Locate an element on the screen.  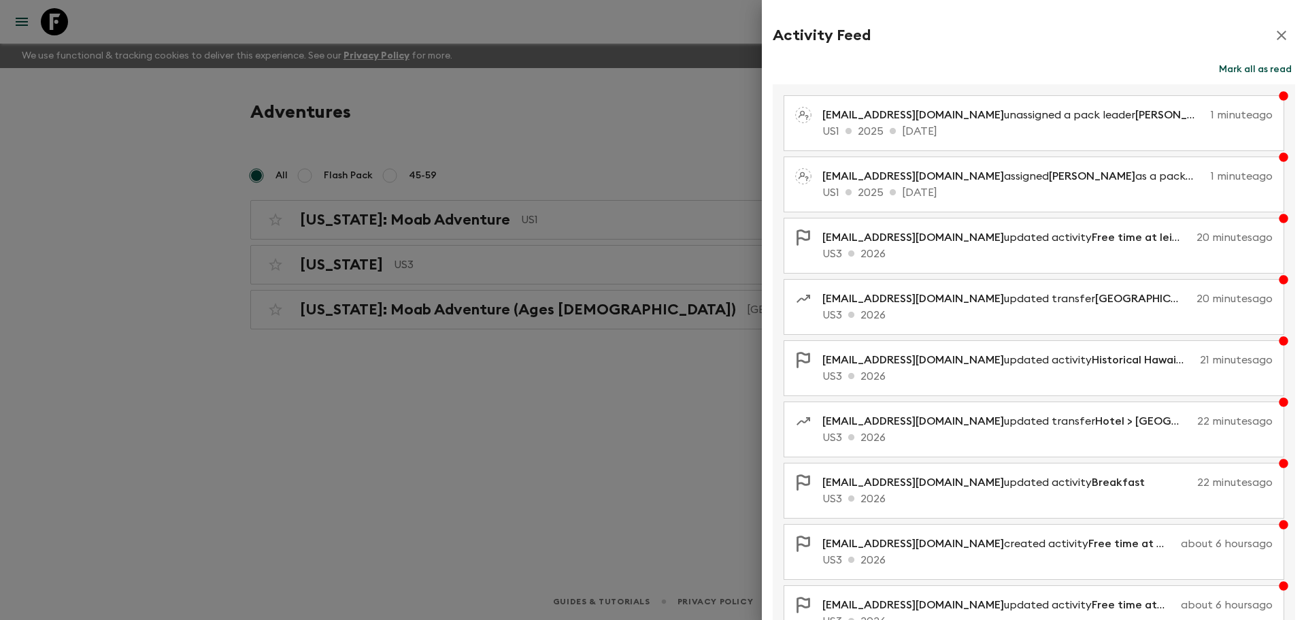
p: assigned as a pack leader is located at coordinates (1014, 176).